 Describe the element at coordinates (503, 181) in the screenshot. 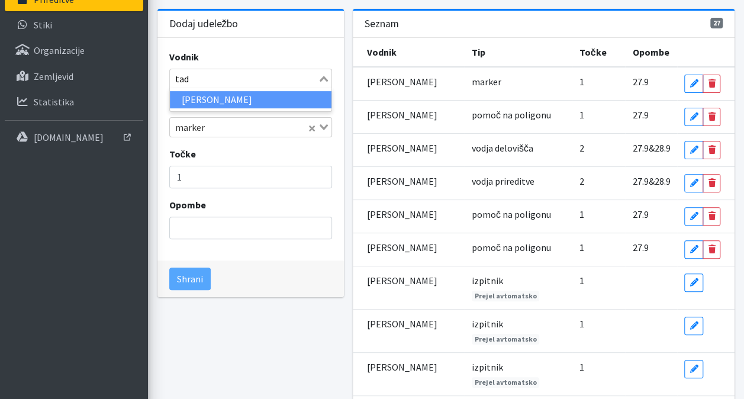

I see `span: vodja prireditve` at that location.